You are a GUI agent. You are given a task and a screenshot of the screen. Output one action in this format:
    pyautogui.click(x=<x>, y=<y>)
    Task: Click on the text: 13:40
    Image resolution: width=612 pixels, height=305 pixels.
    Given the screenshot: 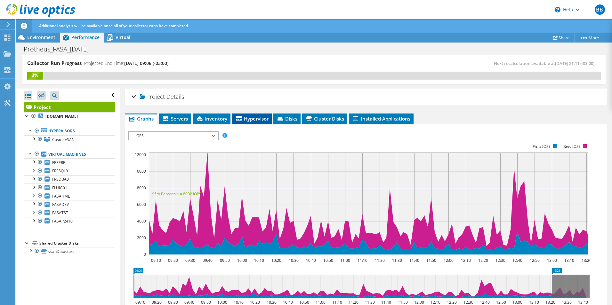 What is the action you would take?
    pyautogui.click(x=583, y=303)
    